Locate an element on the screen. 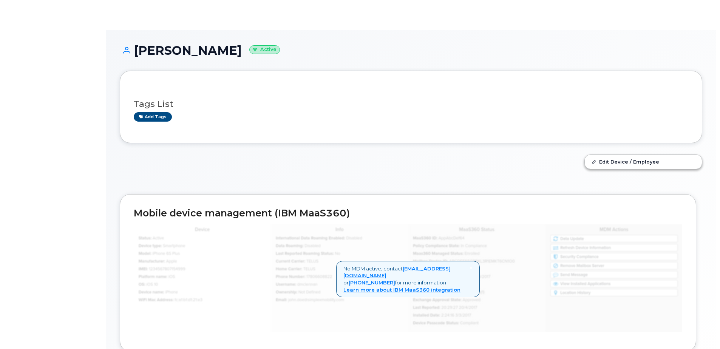  div: No MDM active, contact or for more information is located at coordinates (408, 279).